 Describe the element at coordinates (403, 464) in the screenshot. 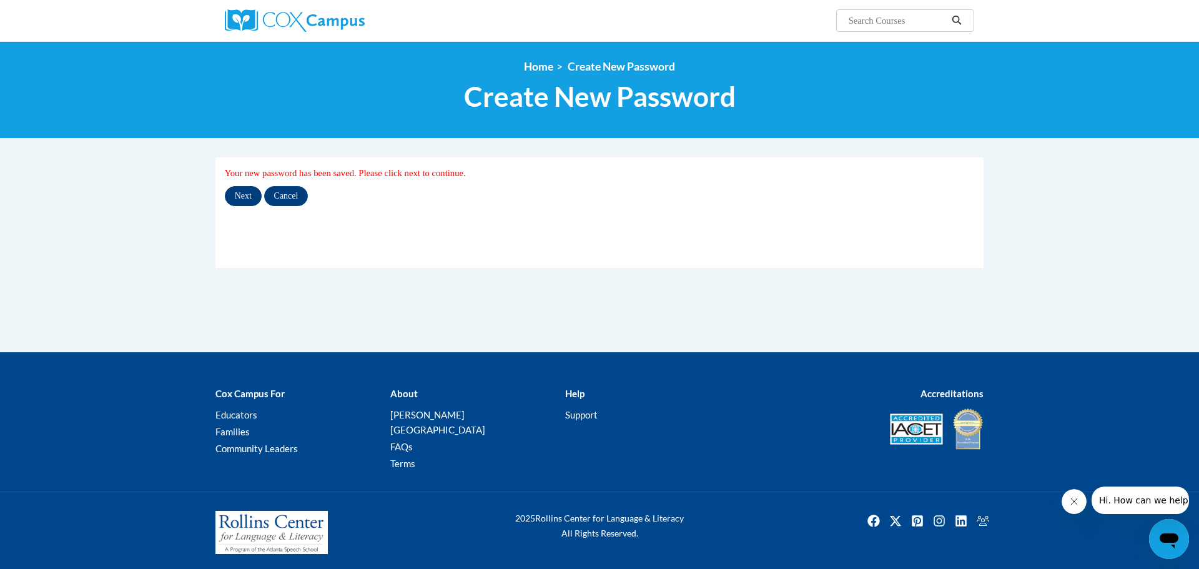

I see `a: Terms` at that location.